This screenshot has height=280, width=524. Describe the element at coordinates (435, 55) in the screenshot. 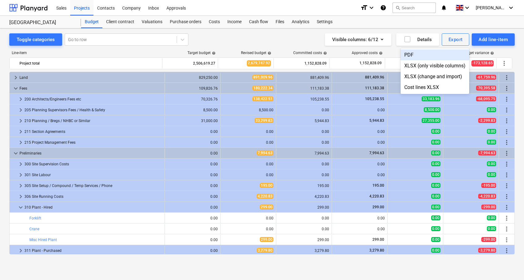

I see `div: PDF` at that location.